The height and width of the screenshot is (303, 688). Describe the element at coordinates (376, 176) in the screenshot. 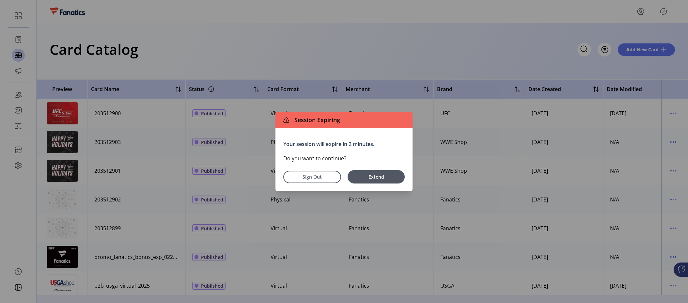

I see `button: Extend` at that location.